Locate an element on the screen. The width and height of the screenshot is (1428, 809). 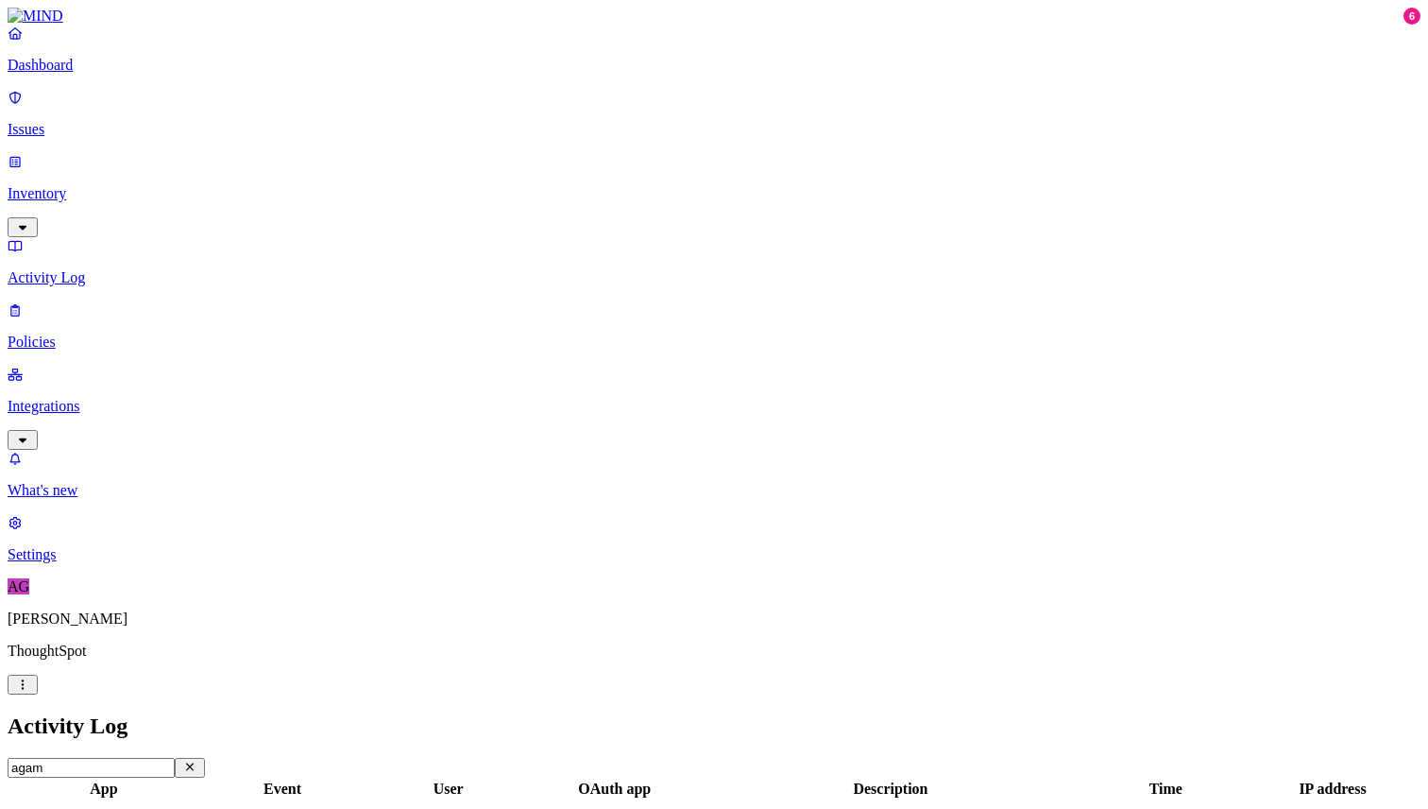
p: Integrations is located at coordinates (714, 406).